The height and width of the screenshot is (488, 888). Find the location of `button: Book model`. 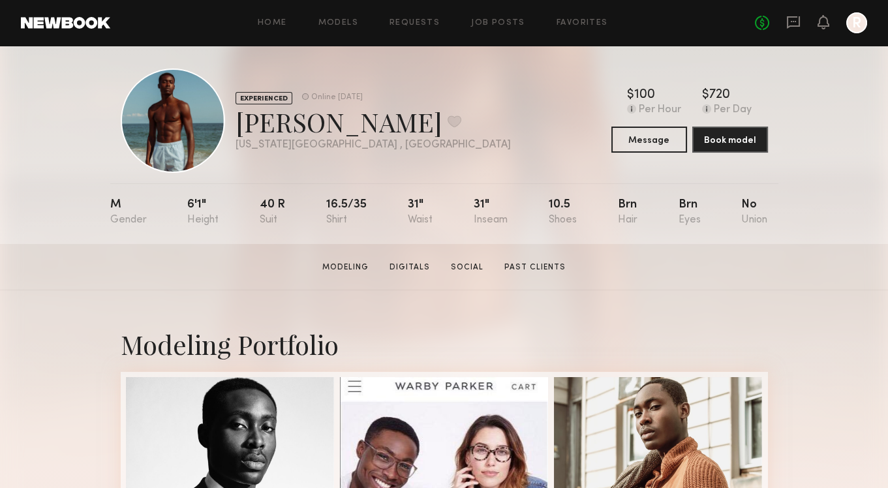

button: Book model is located at coordinates (730, 140).